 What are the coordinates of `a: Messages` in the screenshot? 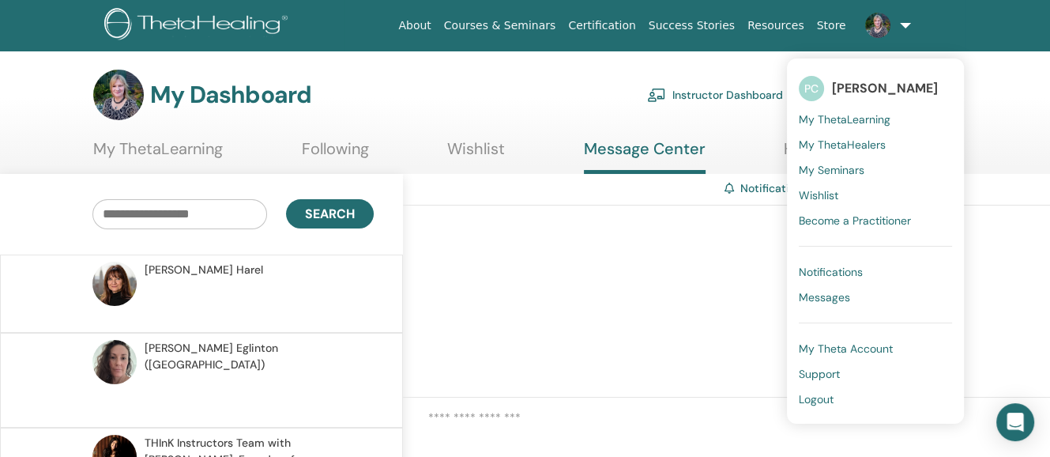 It's located at (875, 297).